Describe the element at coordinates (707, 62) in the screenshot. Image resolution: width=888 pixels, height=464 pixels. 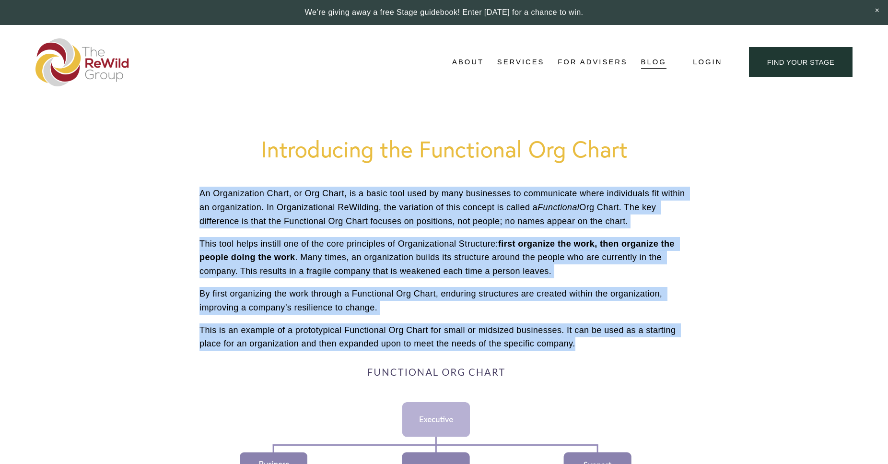
I see `a: Login` at that location.